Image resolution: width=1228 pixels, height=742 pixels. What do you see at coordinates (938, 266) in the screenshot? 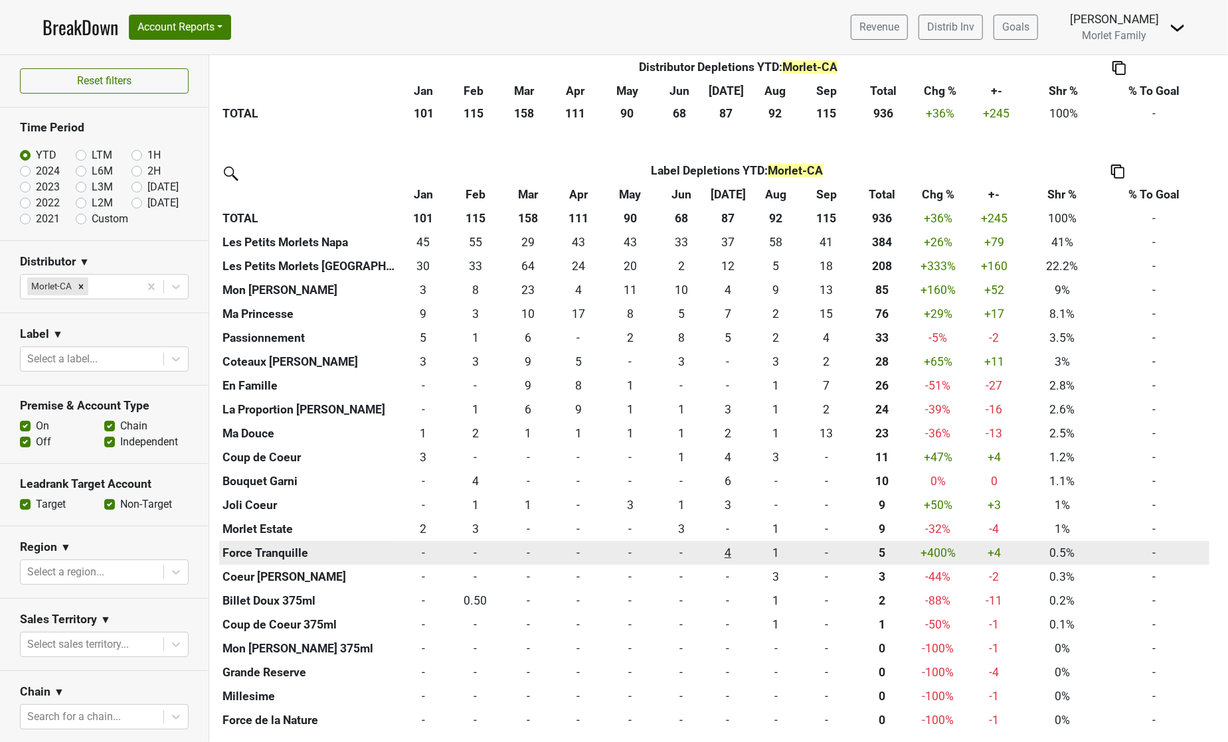
I see `td: +333 %` at bounding box center [938, 266].